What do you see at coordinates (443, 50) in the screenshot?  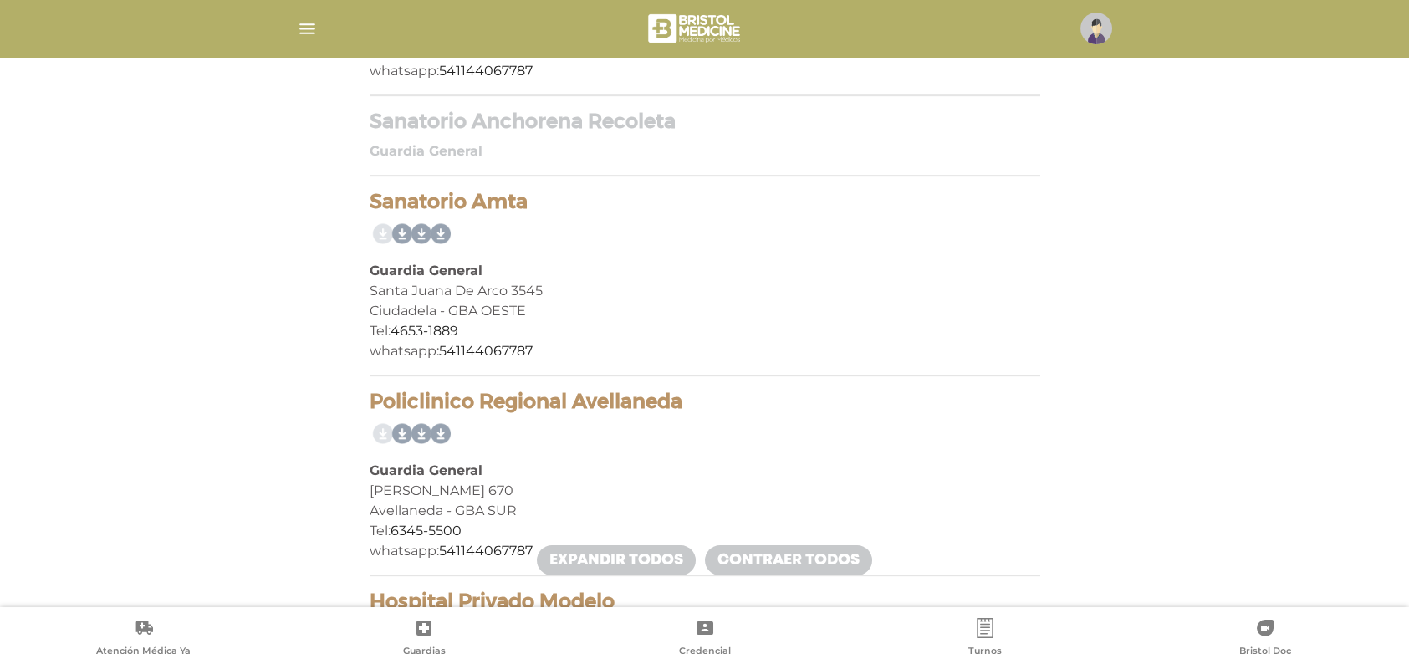 I see `a: 4724-1400/1900` at bounding box center [443, 50].